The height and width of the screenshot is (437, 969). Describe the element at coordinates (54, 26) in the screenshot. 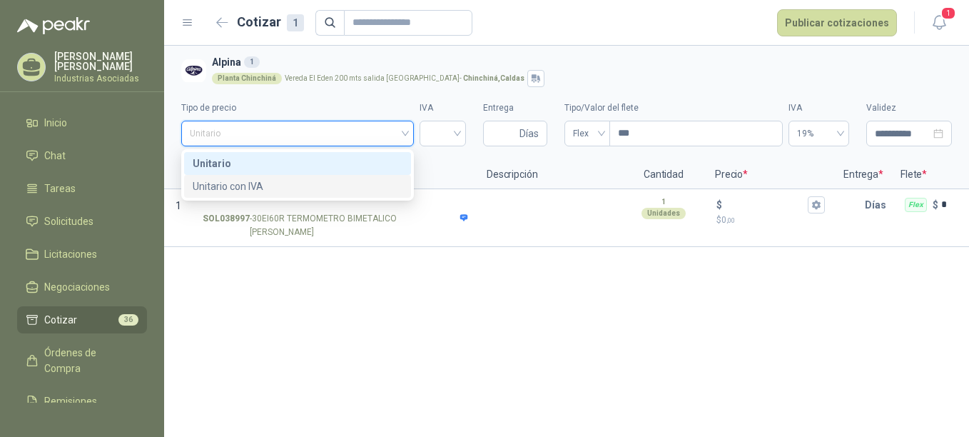

I see `img: Logo peakr` at that location.